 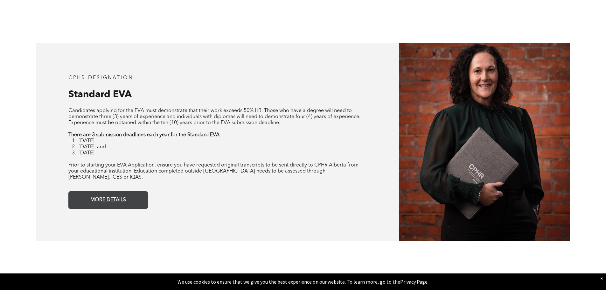 What do you see at coordinates (602, 278) in the screenshot?
I see `div: Dismiss notification` at bounding box center [602, 278].